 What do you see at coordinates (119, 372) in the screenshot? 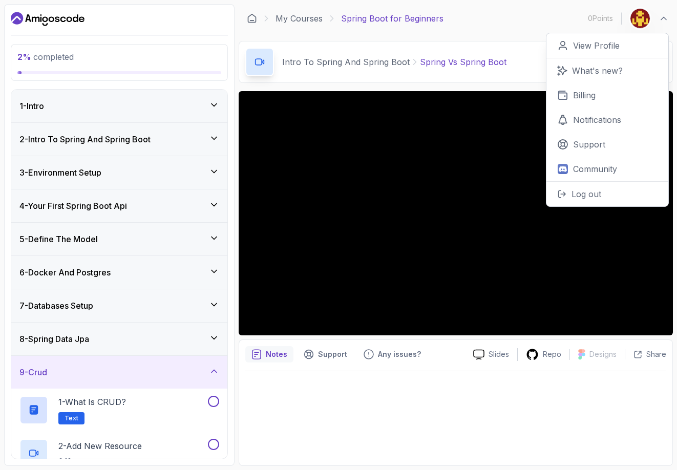
I see `button: 9-Crud` at bounding box center [119, 372].